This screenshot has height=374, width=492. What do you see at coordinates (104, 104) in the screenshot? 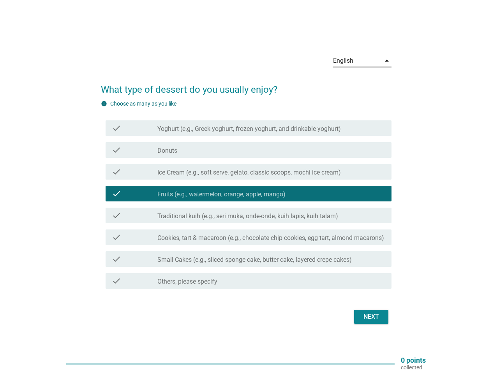
I see `i: info` at bounding box center [104, 104].